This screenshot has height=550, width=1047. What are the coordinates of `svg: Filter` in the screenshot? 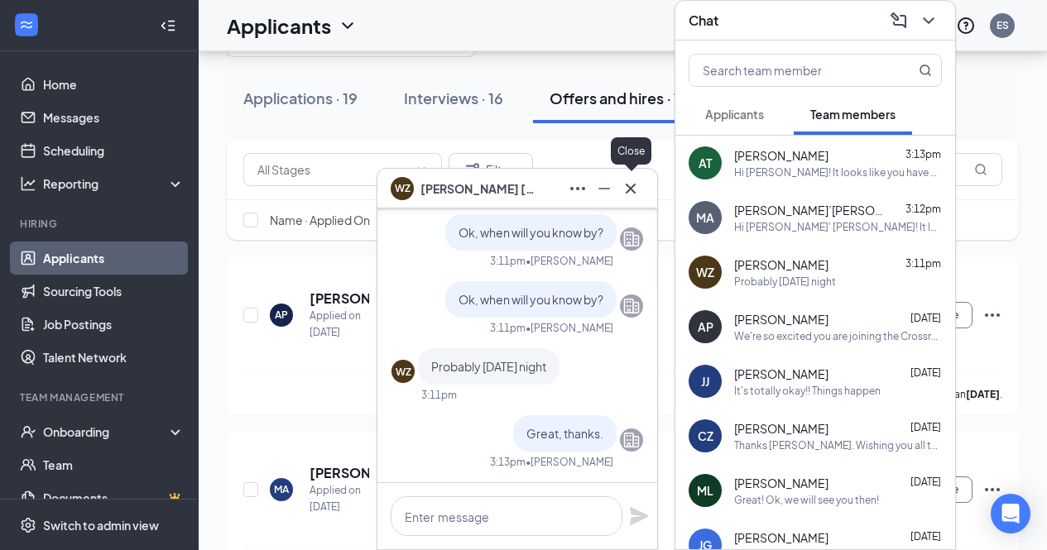 It's located at (473, 170).